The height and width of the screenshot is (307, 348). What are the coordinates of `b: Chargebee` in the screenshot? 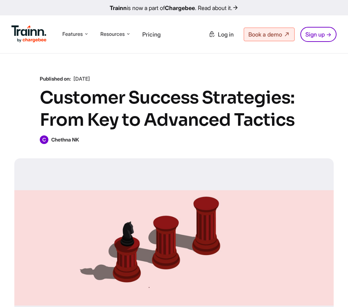 It's located at (180, 8).